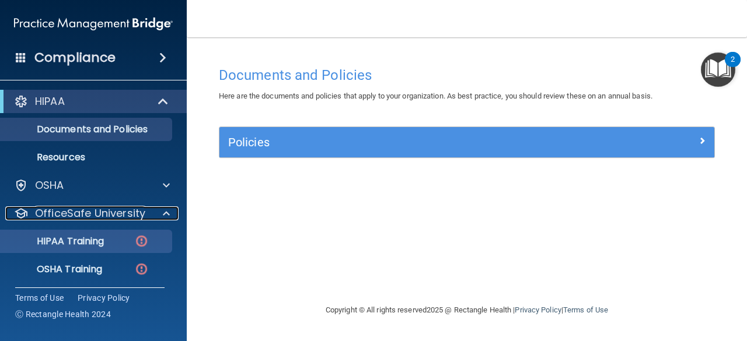 Image resolution: width=747 pixels, height=341 pixels. I want to click on p: Documents and Policies, so click(87, 130).